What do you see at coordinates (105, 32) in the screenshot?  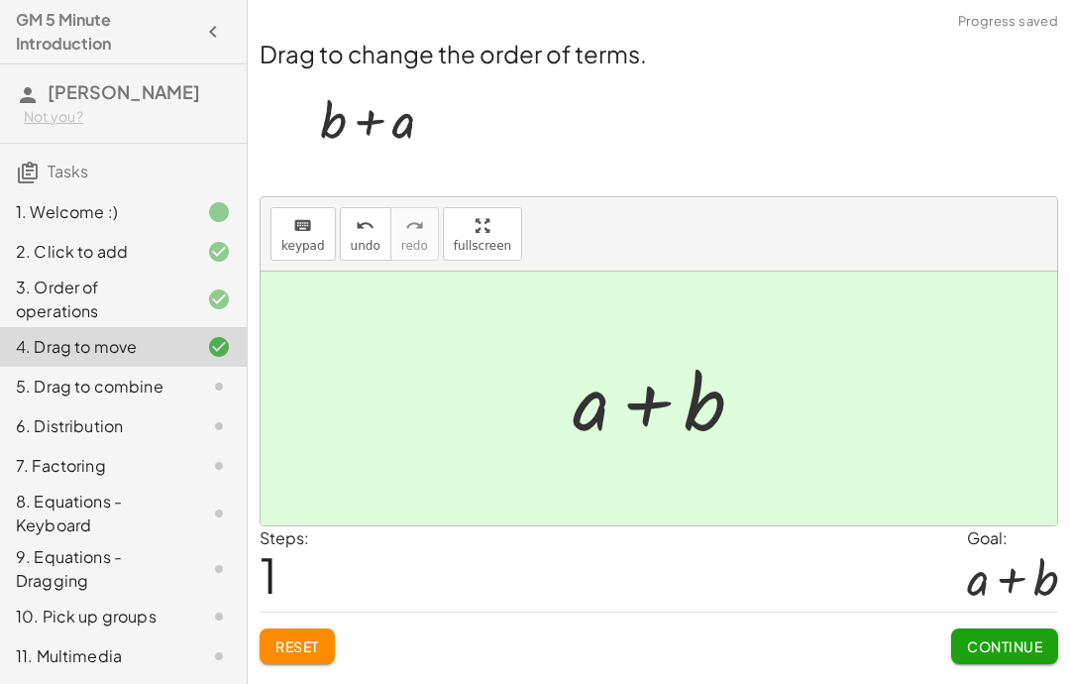 I see `h4: GM 5 Minute Introduction` at bounding box center [105, 32].